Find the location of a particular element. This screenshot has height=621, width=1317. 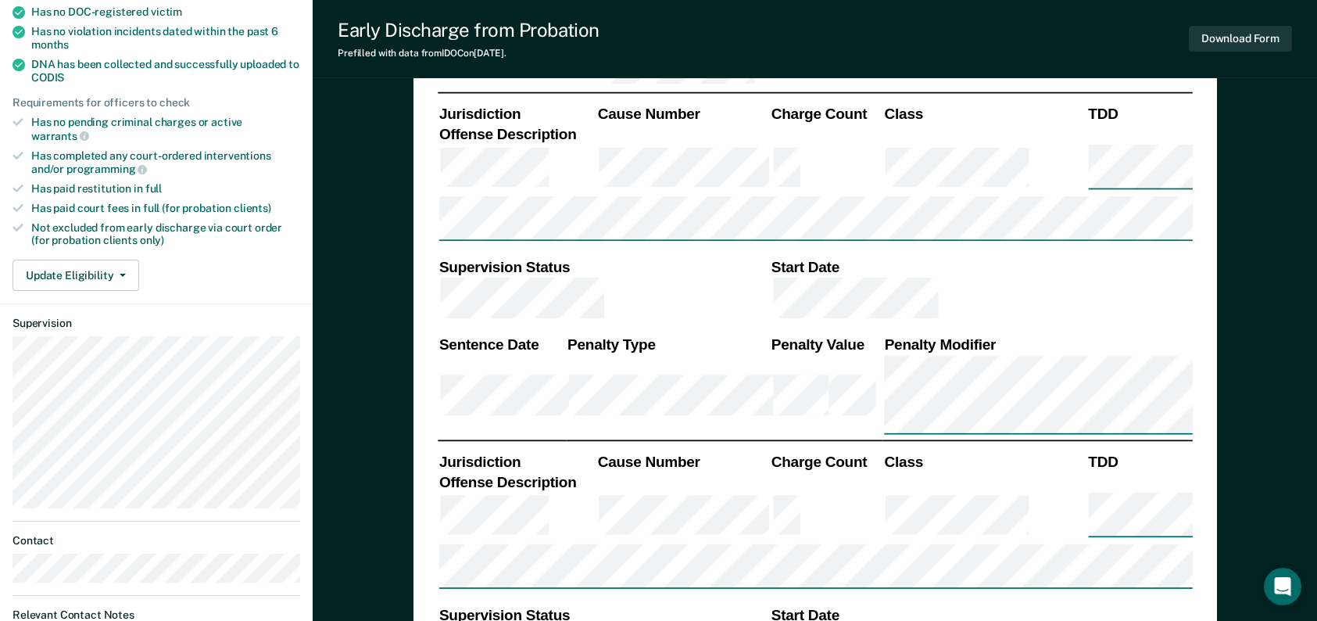

div: DNA has been collected and successfully uploaded to is located at coordinates (166, 71).